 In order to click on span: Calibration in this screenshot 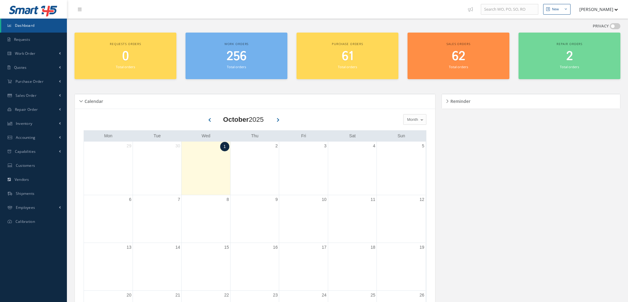, I will do `click(25, 221)`.